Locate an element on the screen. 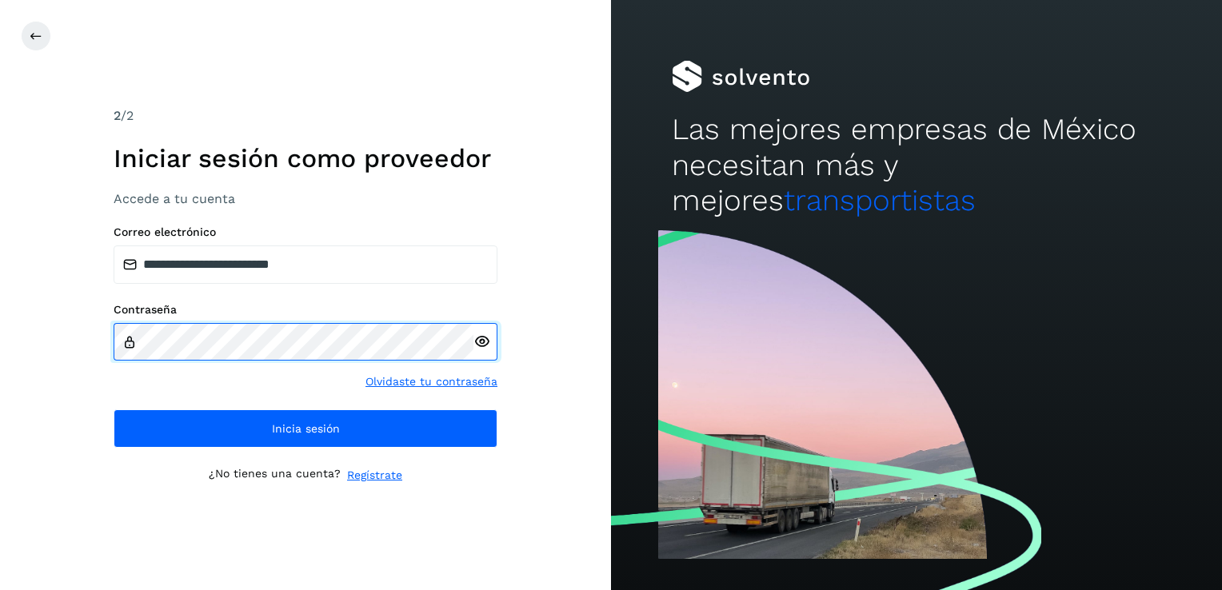 The image size is (1222, 590). h3: Accede a tu cuenta is located at coordinates (306, 198).